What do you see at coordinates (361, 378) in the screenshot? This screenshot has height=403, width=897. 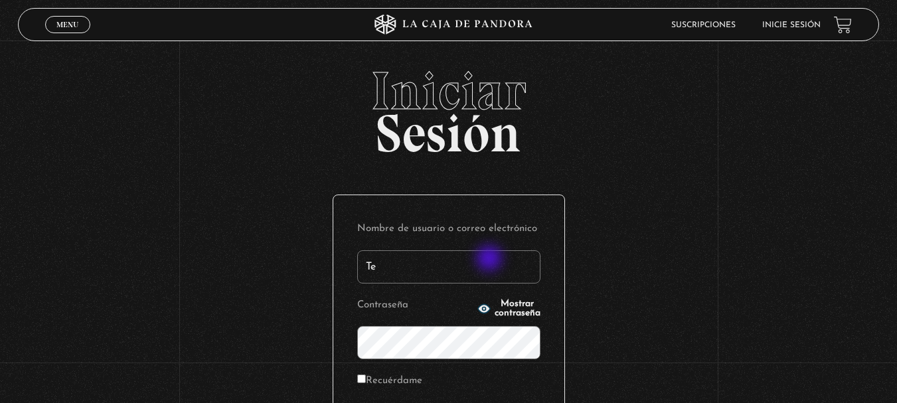 I see `input: Recuérdame` at bounding box center [361, 378].